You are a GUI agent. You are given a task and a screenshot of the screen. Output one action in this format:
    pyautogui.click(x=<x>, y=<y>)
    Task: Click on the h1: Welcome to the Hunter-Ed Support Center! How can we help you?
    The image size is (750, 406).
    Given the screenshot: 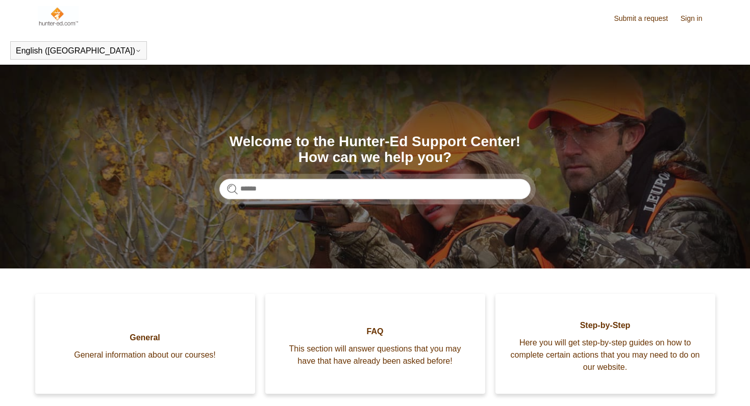 What is the action you would take?
    pyautogui.click(x=375, y=150)
    